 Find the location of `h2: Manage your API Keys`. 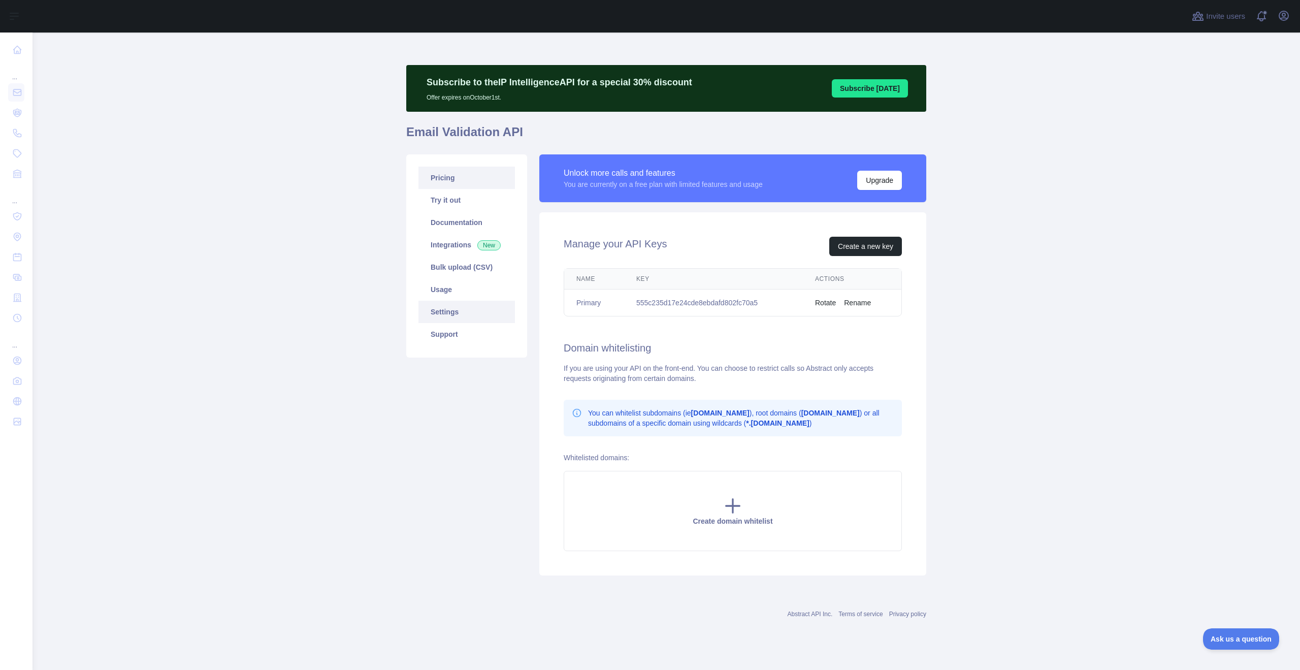

h2: Manage your API Keys is located at coordinates (615, 246).